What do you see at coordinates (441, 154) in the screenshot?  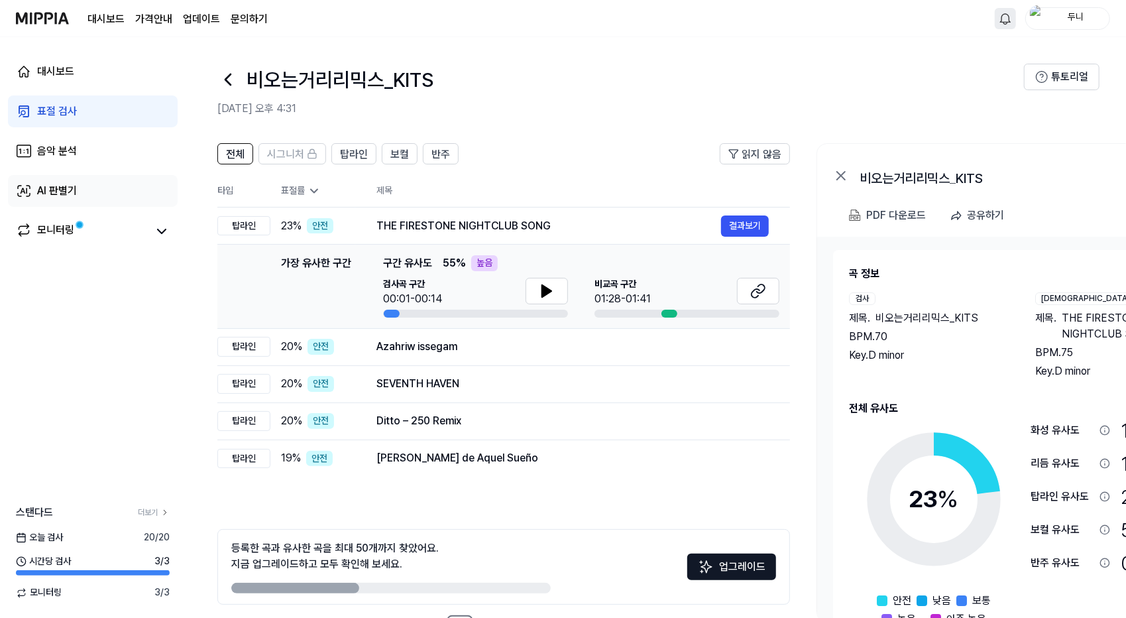 I see `button: 반주` at bounding box center [441, 154].